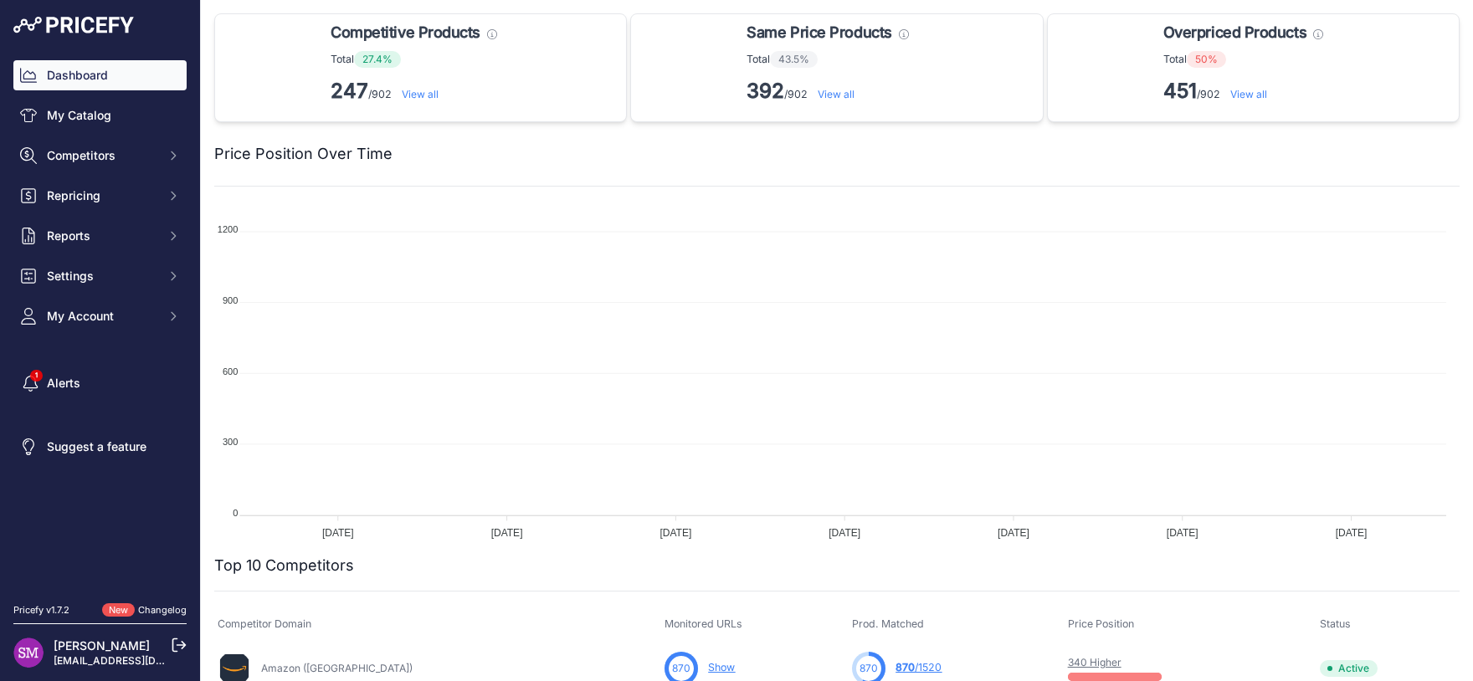  I want to click on button: Settings, so click(100, 276).